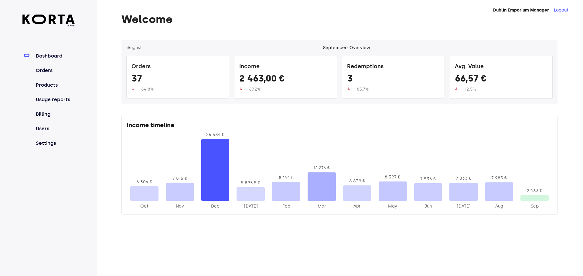 Image resolution: width=583 pixels, height=276 pixels. What do you see at coordinates (55, 85) in the screenshot?
I see `a: Products` at bounding box center [55, 85].